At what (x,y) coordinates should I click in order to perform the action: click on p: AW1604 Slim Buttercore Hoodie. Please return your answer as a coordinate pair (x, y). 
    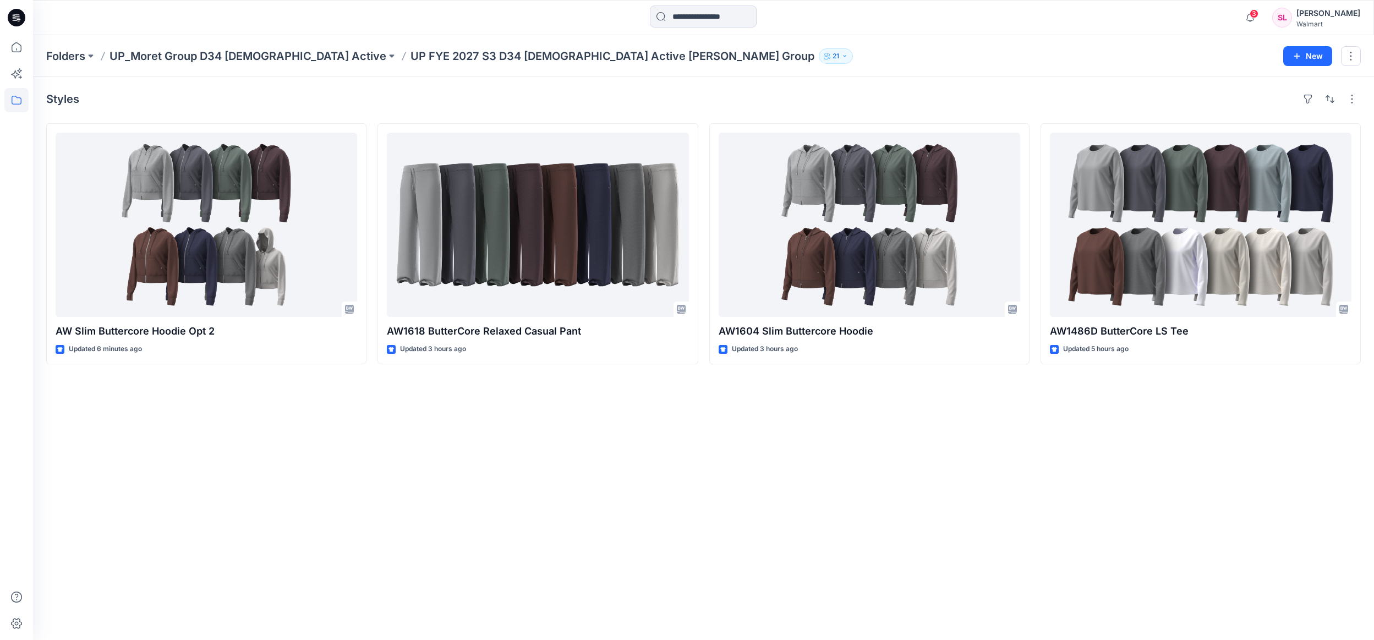
    Looking at the image, I should click on (869, 331).